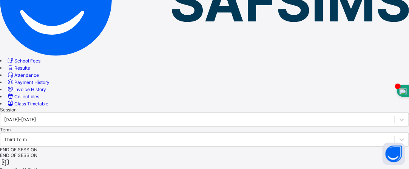 The width and height of the screenshot is (409, 169). I want to click on span: Results, so click(22, 68).